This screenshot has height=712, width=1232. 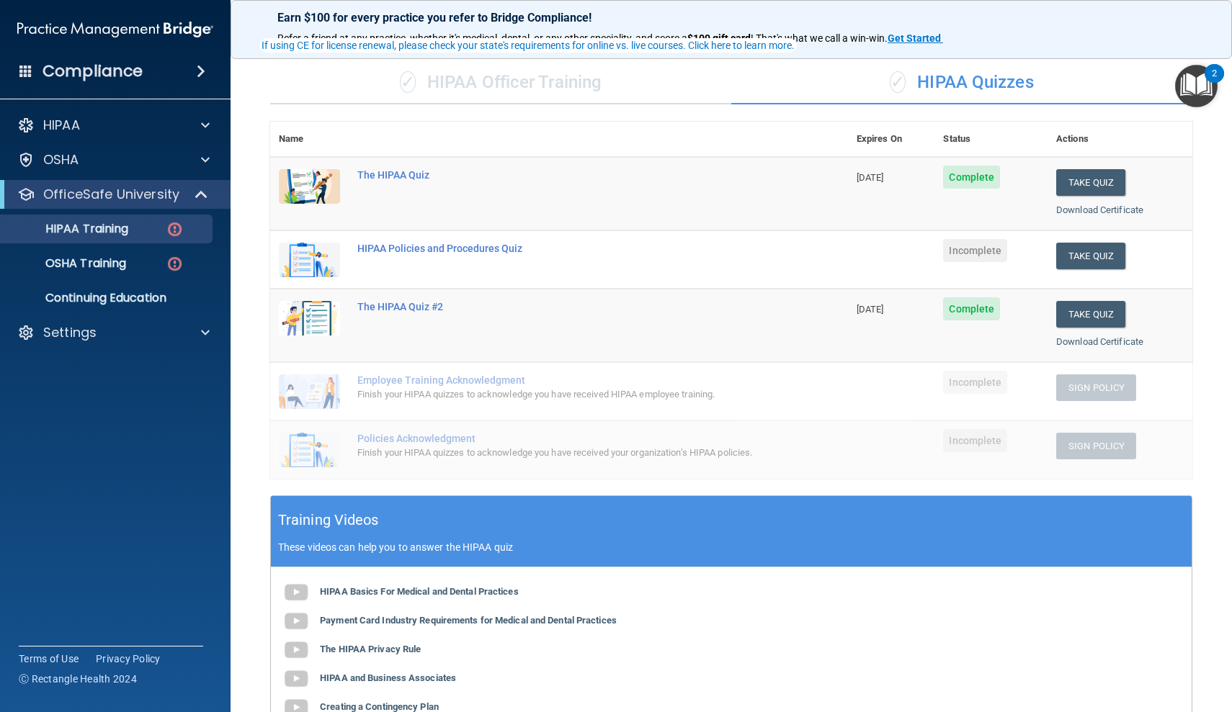 What do you see at coordinates (370, 649) in the screenshot?
I see `b: The HIPAA Privacy Rule` at bounding box center [370, 649].